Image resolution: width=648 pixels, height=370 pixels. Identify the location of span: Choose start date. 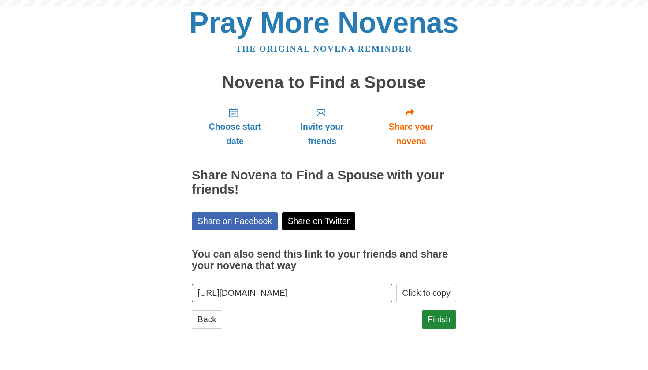
(235, 134).